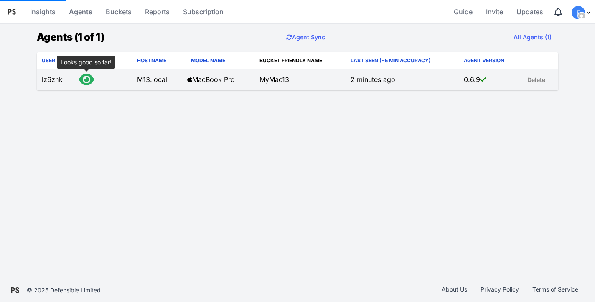  Describe the element at coordinates (530, 12) in the screenshot. I see `span: Updates` at that location.